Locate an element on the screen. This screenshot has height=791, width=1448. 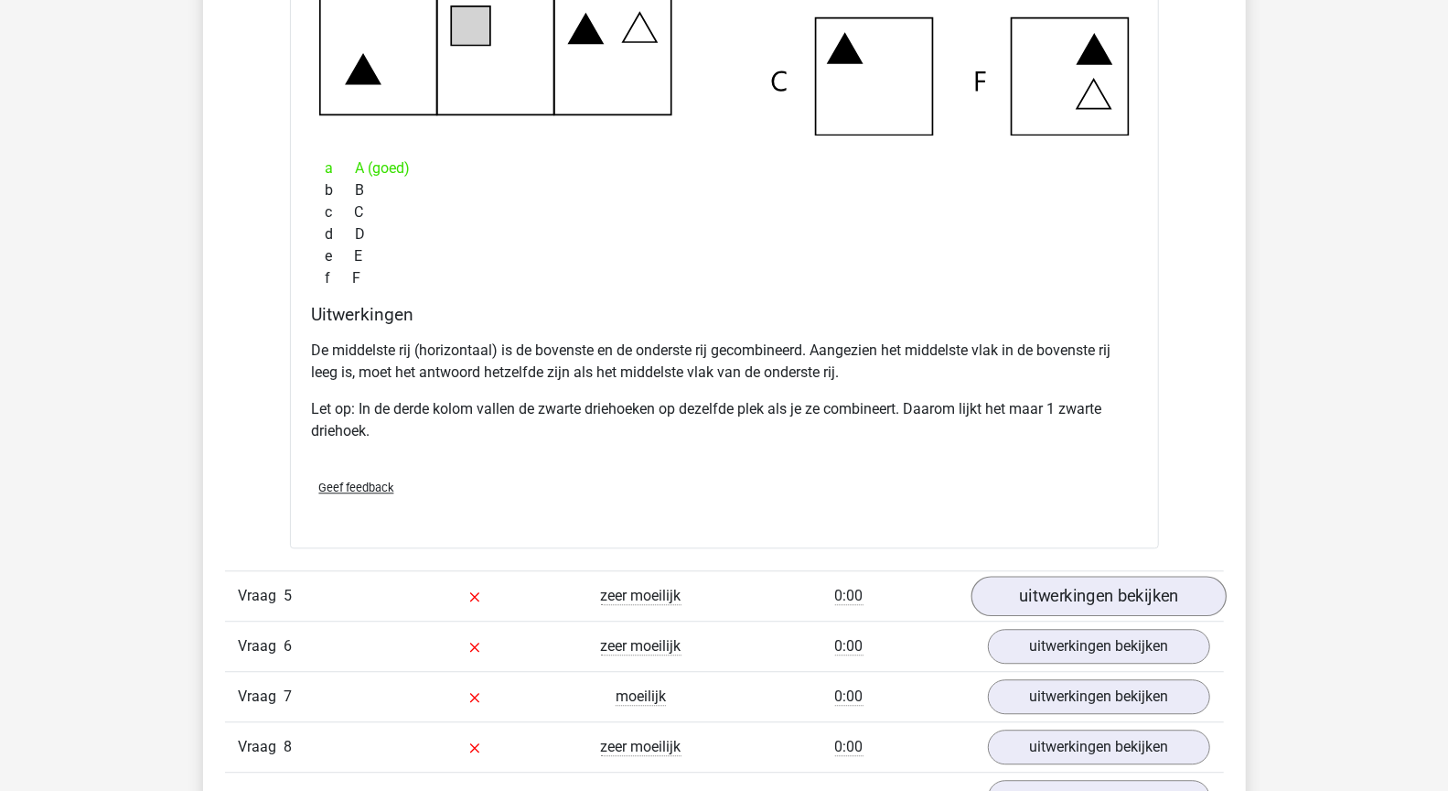
span: 6 is located at coordinates (288, 645).